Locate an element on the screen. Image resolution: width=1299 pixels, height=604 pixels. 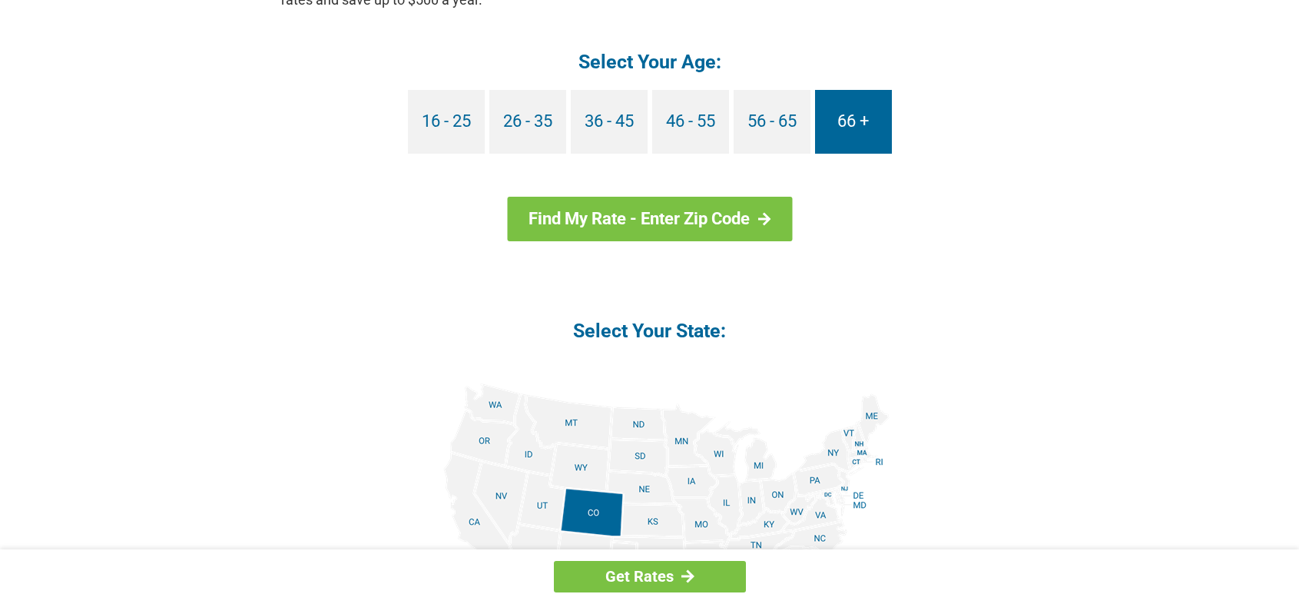
a: 26 - 35 is located at coordinates (528, 121).